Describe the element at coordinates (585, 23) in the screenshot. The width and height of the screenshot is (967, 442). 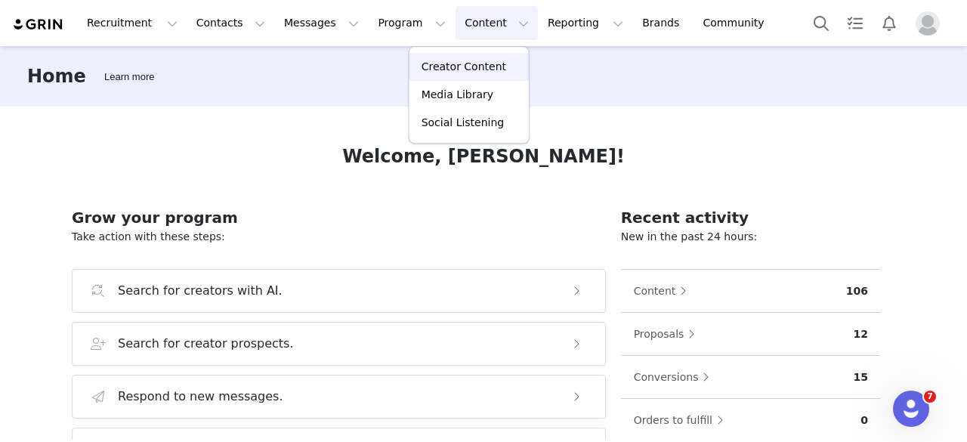
I see `button: Reporting` at that location.